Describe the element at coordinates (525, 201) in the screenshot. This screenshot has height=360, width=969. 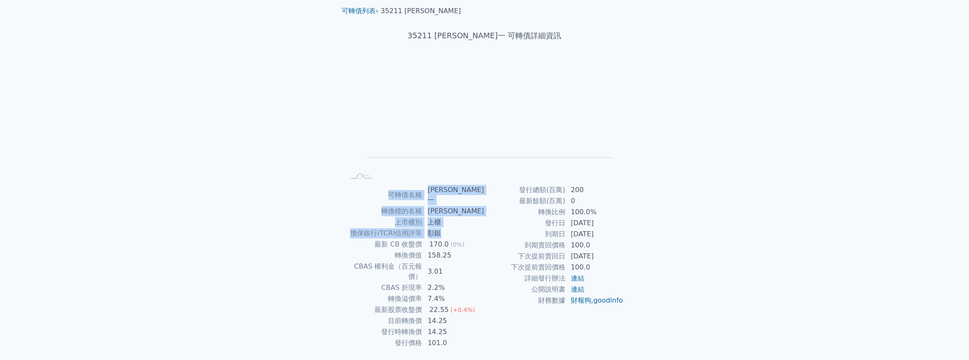
I see `td: 最新餘額(百萬)` at that location.